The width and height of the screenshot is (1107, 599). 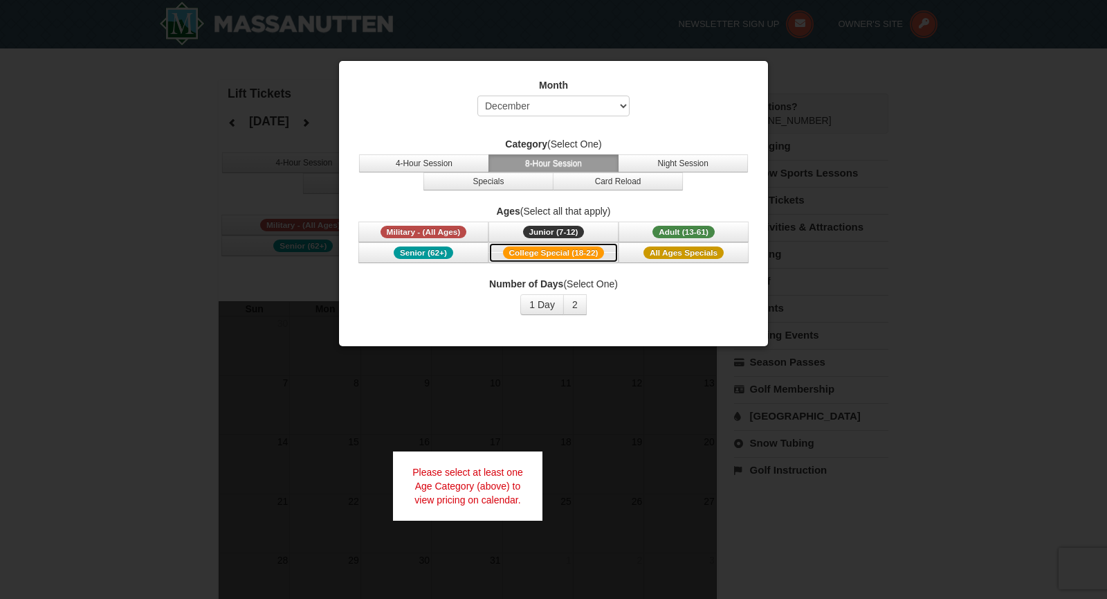 What do you see at coordinates (684, 232) in the screenshot?
I see `span: Adult (13-61)` at bounding box center [684, 232].